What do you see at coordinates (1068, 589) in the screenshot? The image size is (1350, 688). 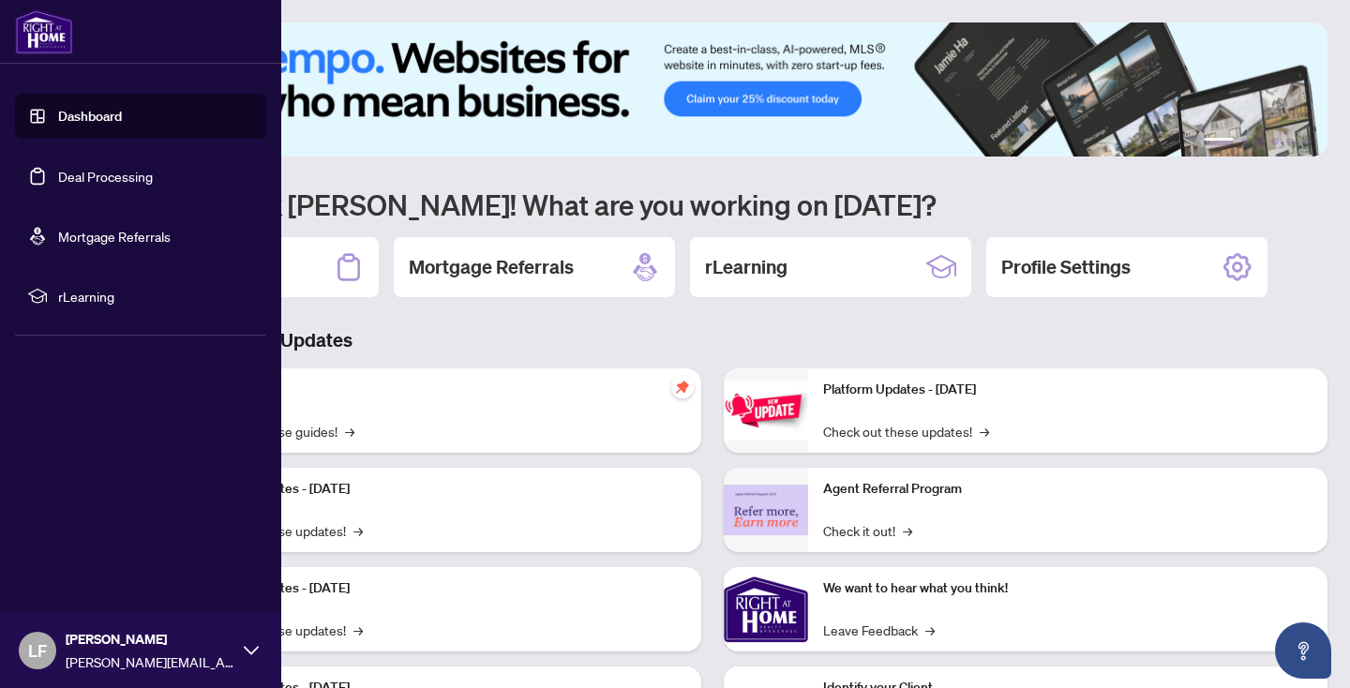 I see `p: We want to hear what you think!` at bounding box center [1068, 589].